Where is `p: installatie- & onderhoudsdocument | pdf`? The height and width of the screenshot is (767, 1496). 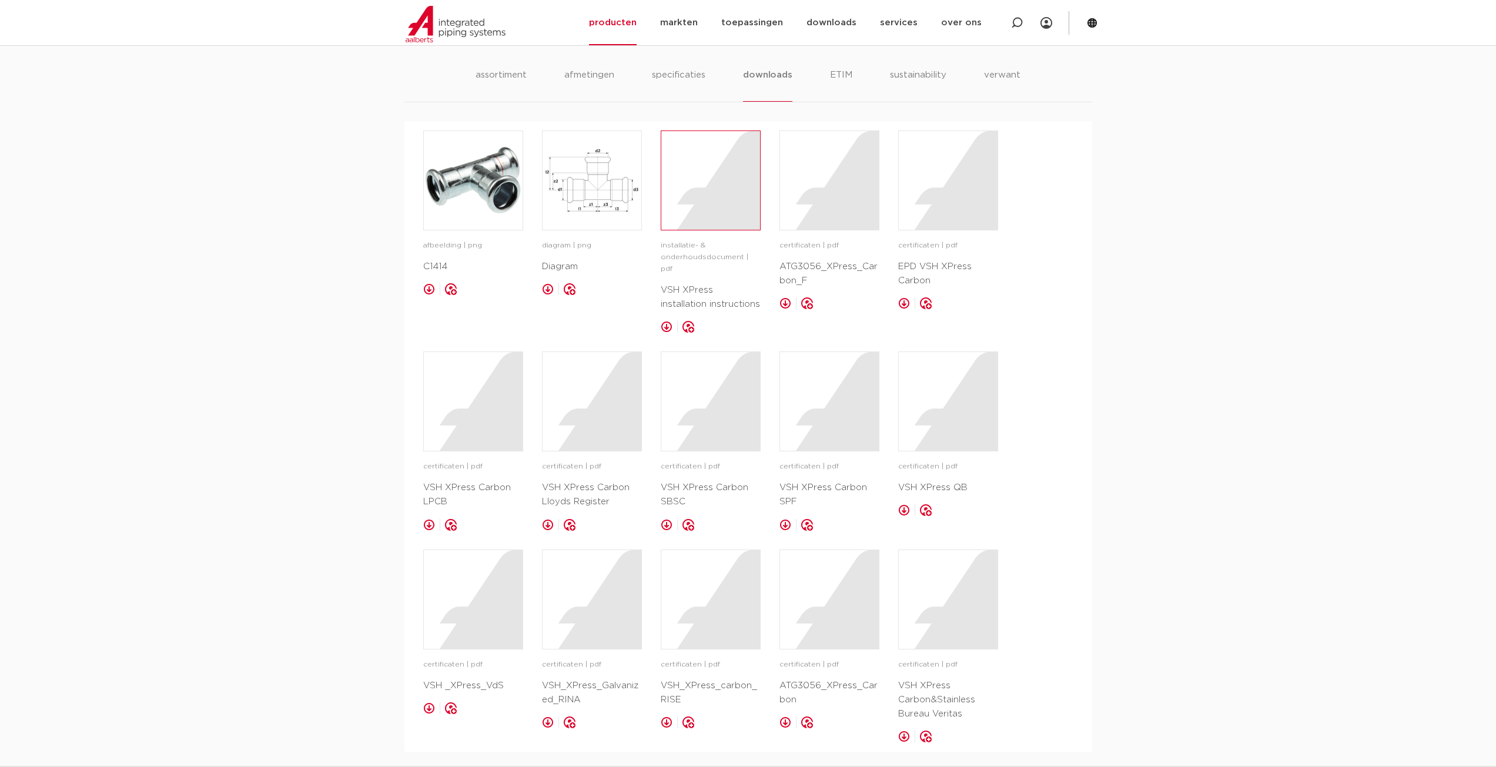 p: installatie- & onderhoudsdocument | pdf is located at coordinates (711, 257).